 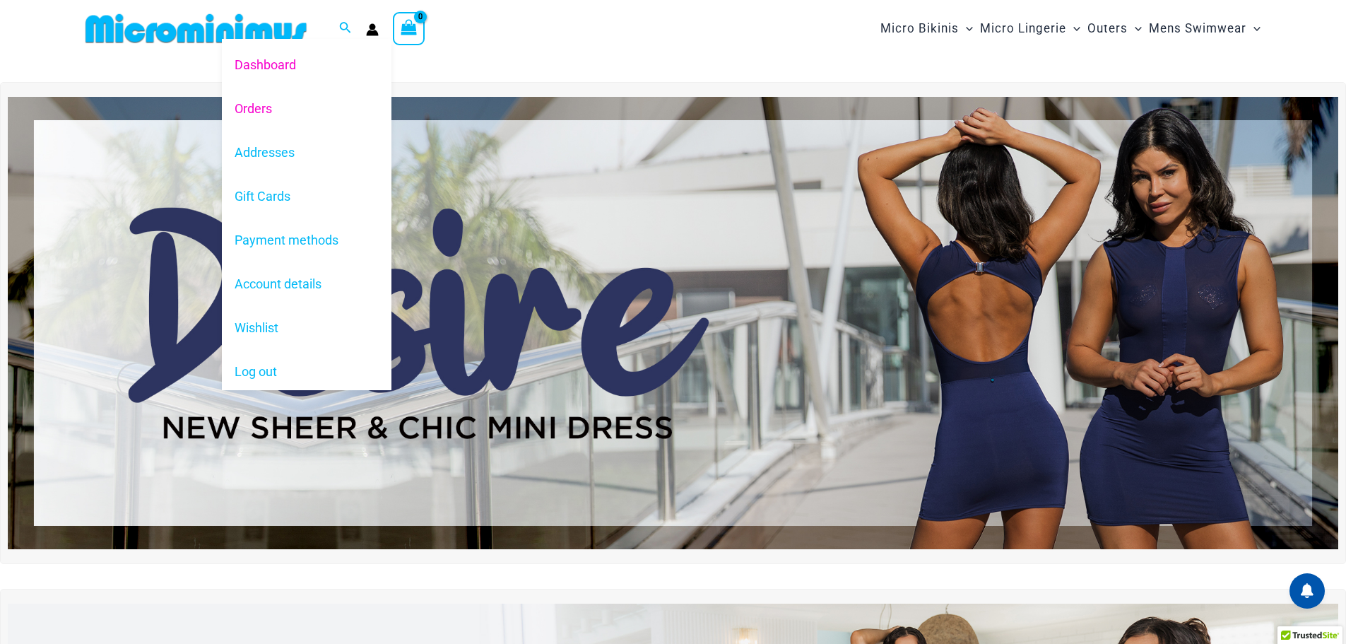 I want to click on a: Dashboard, so click(x=307, y=64).